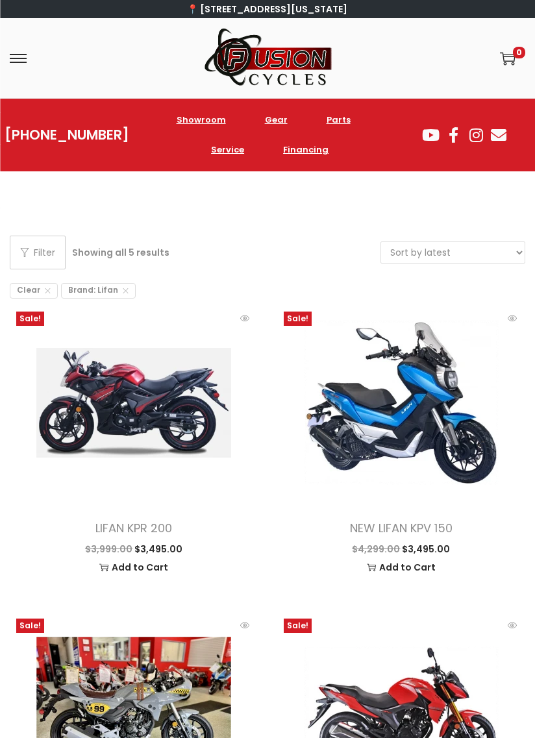 This screenshot has width=535, height=738. I want to click on span: Clear, so click(34, 291).